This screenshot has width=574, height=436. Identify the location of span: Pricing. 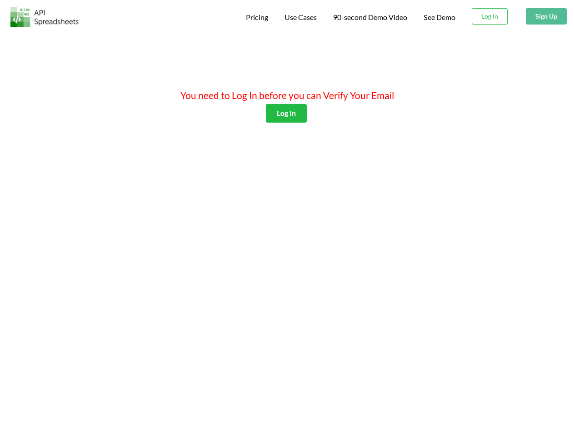
(257, 17).